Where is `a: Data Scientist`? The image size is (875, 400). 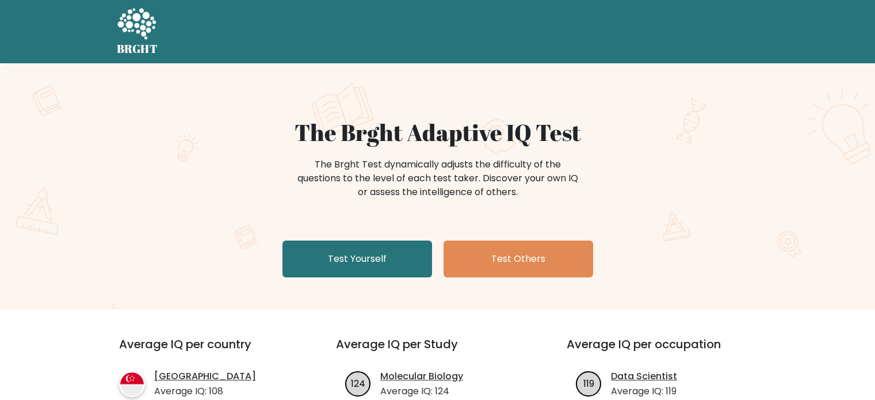
a: Data Scientist is located at coordinates (644, 376).